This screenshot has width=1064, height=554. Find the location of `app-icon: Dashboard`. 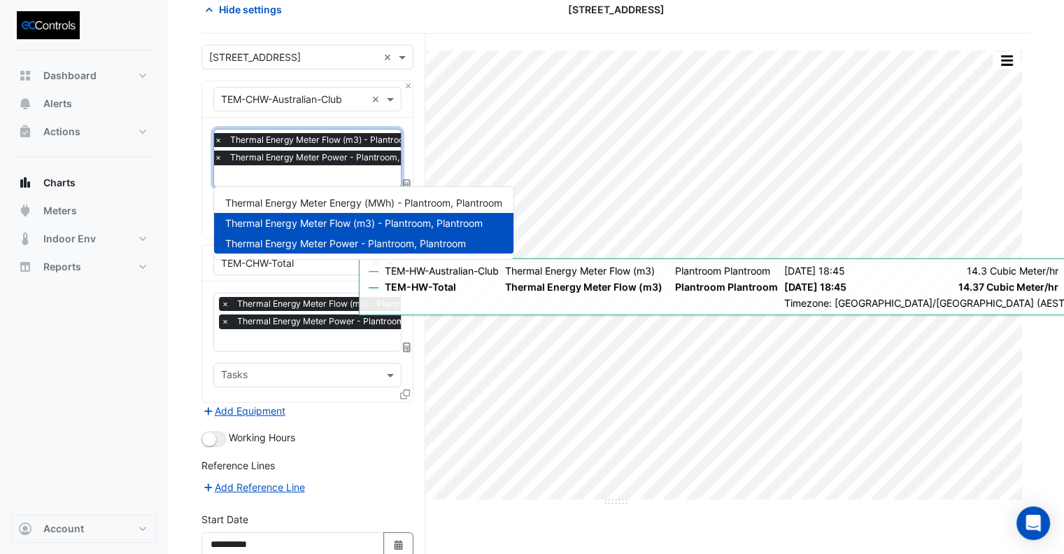

app-icon: Dashboard is located at coordinates (25, 76).